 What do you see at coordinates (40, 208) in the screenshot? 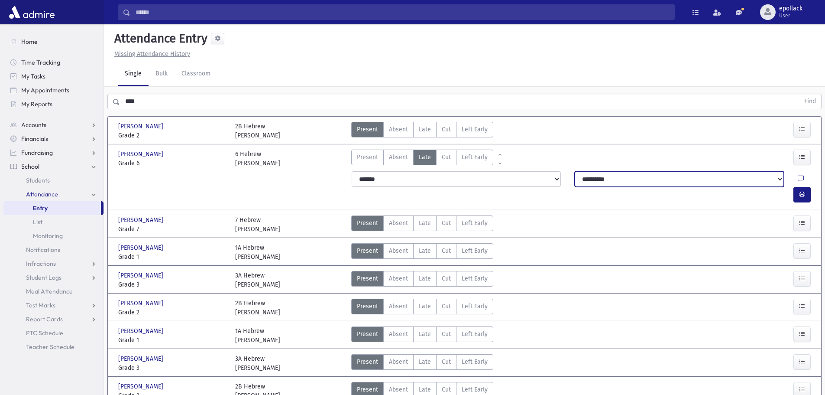
I see `span: Entry` at bounding box center [40, 208].